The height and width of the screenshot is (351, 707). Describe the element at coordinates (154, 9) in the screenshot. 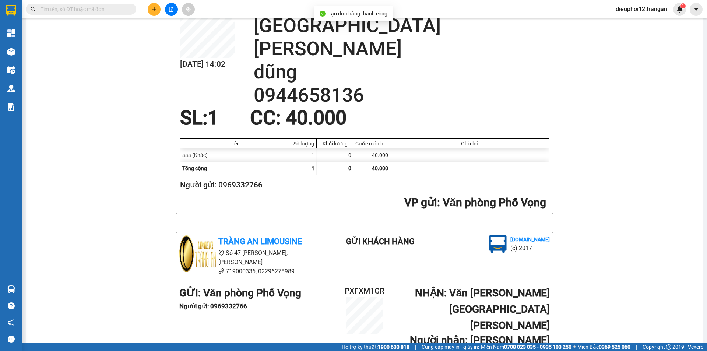

I see `span: plus` at that location.